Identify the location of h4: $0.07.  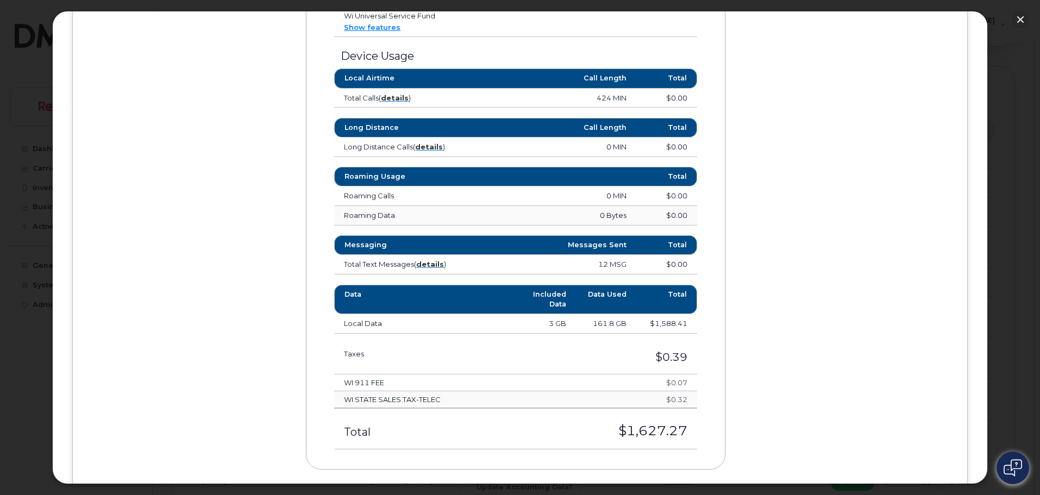
(650, 383).